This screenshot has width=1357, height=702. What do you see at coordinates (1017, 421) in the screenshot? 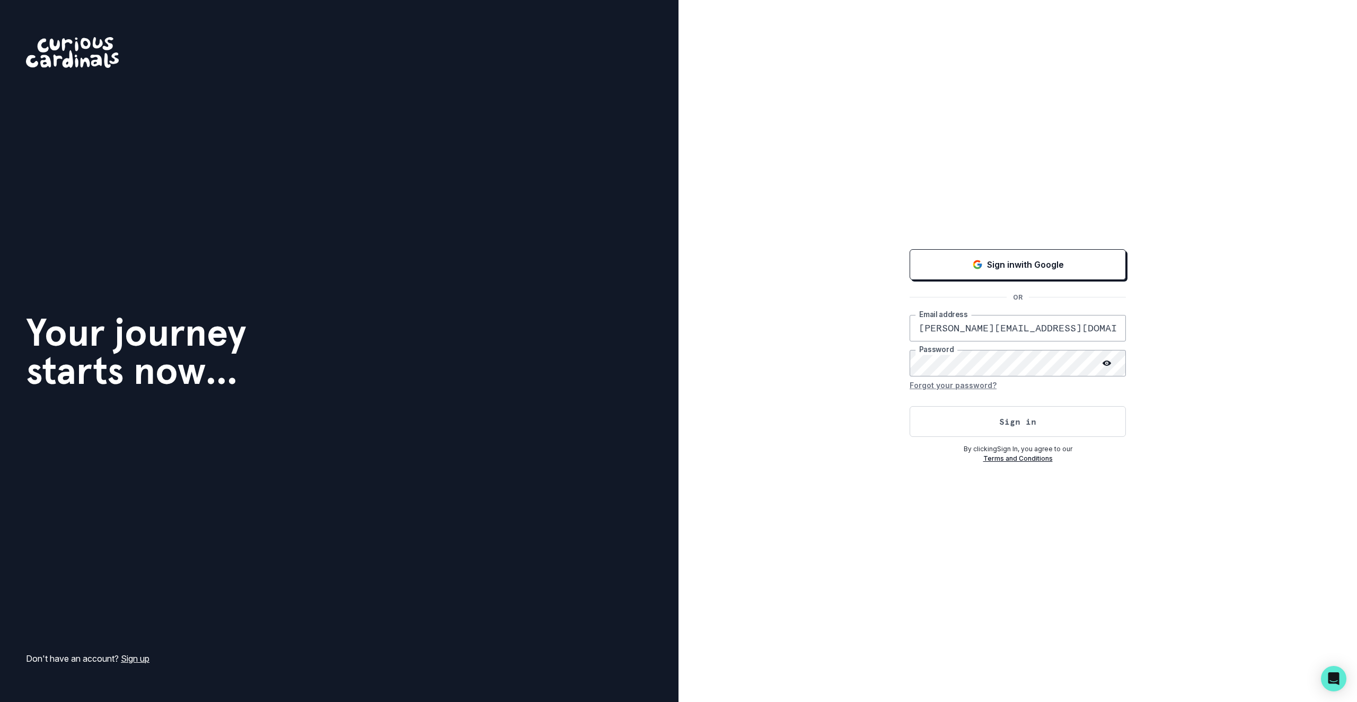
I see `button: Sign in` at bounding box center [1017, 421].